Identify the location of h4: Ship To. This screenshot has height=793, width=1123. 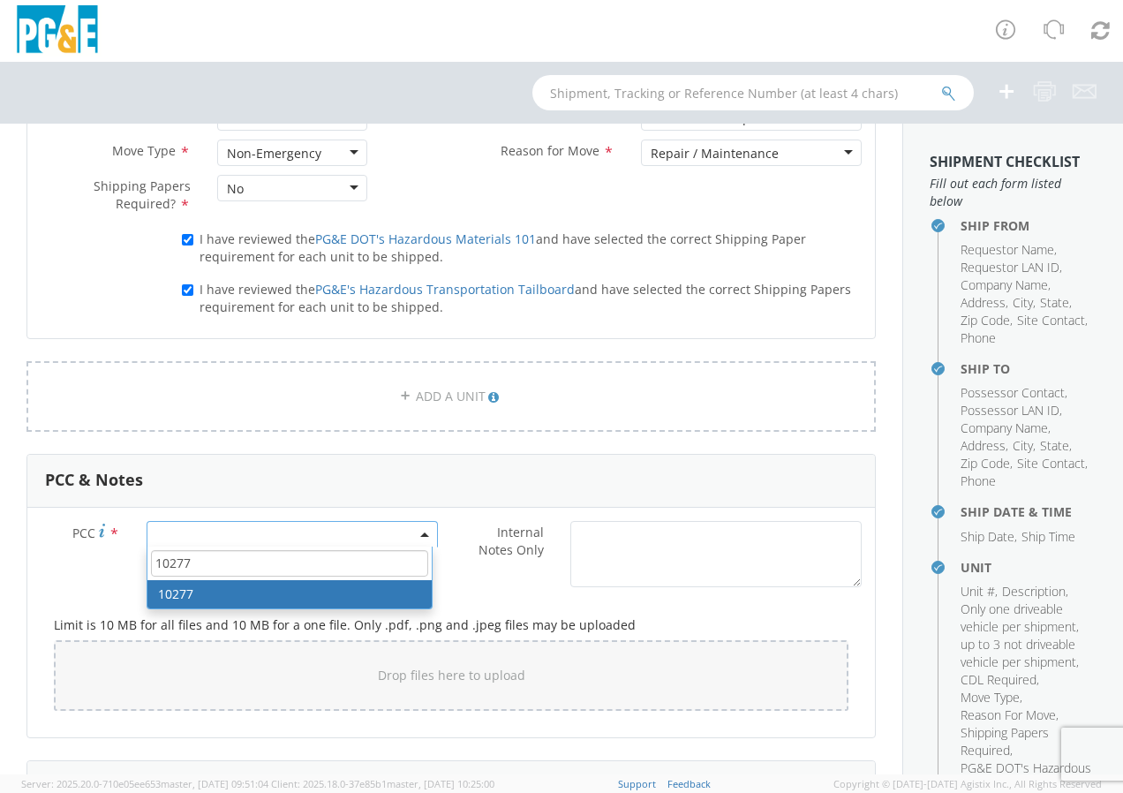
(1028, 368).